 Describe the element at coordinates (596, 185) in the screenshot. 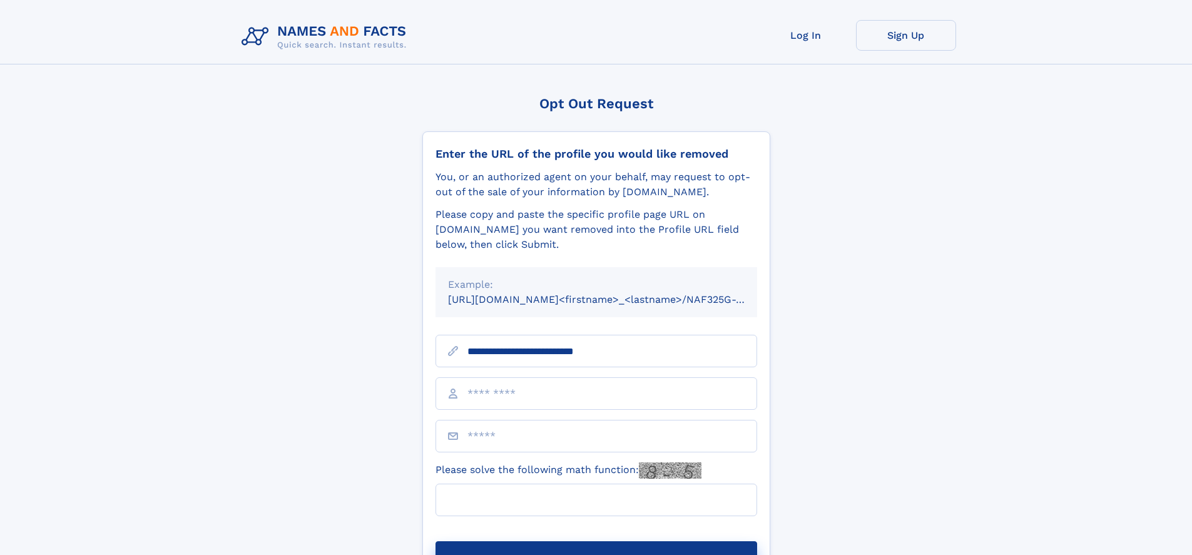

I see `div: You, or an authorized agent on your behalf, may request to opt-out of the sale of your informatio...` at that location.